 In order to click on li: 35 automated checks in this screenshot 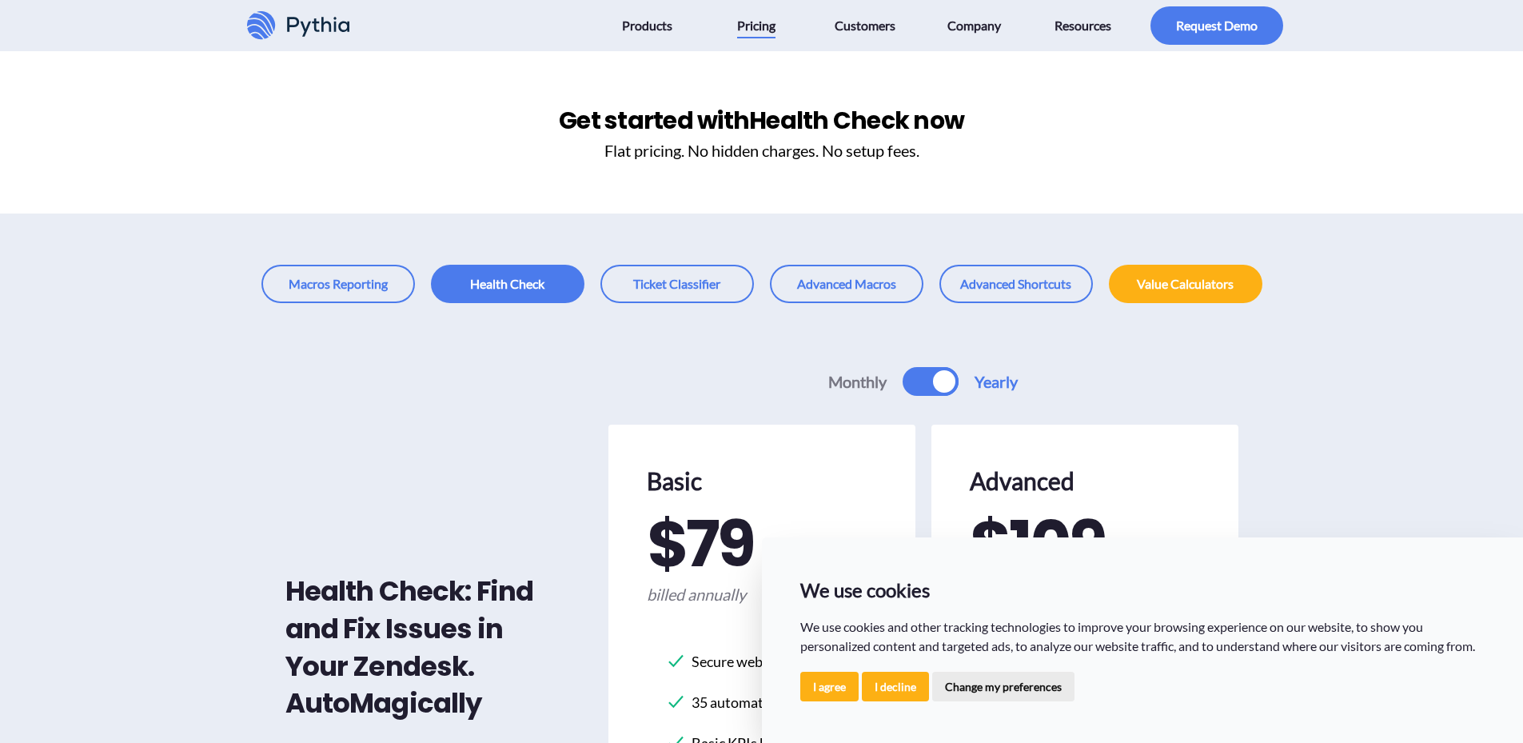, I will do `click(761, 702)`.